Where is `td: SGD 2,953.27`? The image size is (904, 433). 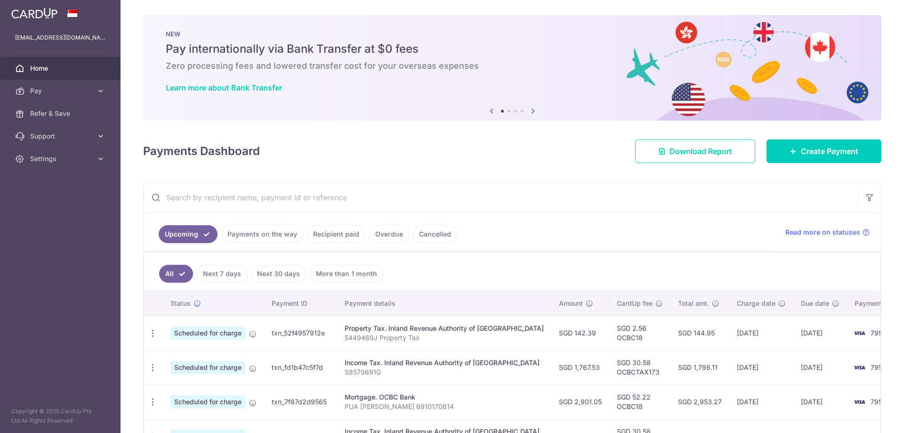
td: SGD 2,953.27 is located at coordinates (700, 401).